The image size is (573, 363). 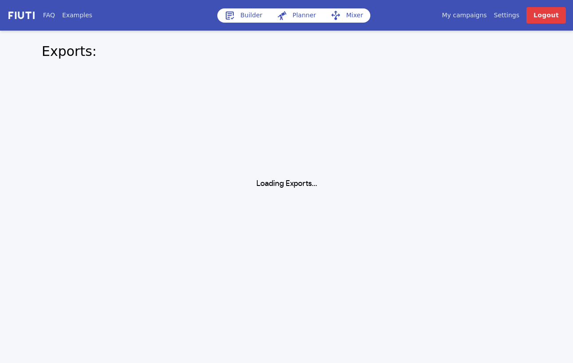 I want to click on a: Settings, so click(x=506, y=15).